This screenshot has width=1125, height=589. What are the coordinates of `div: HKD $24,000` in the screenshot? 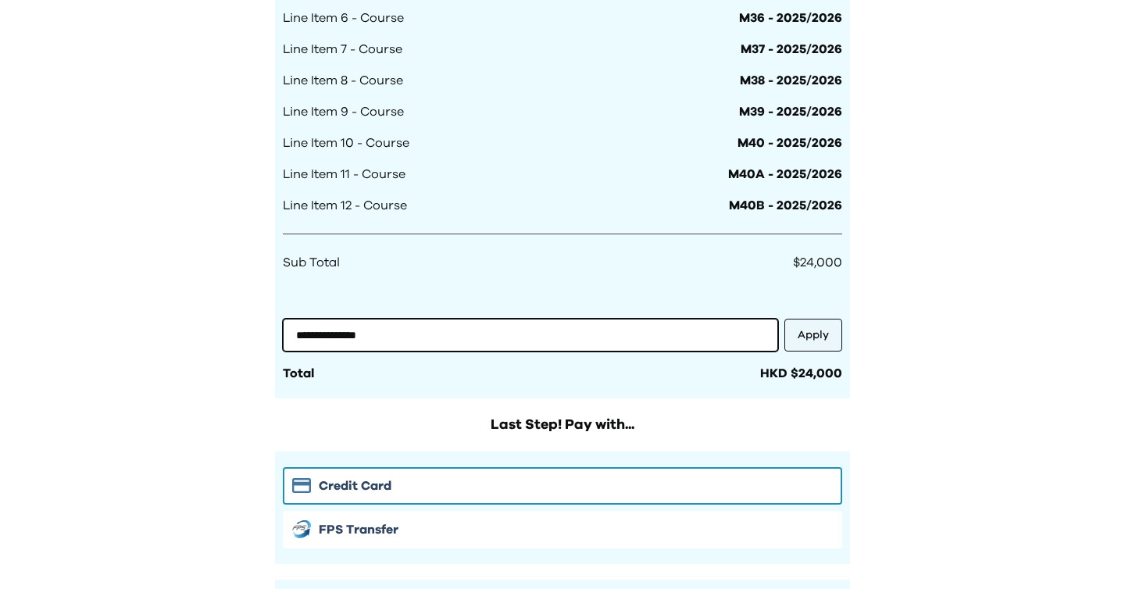 It's located at (801, 374).